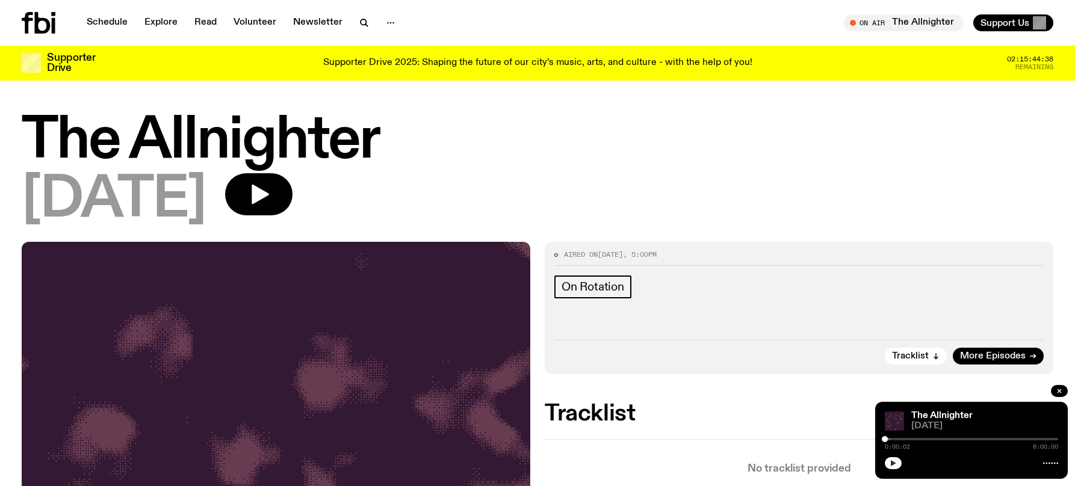 This screenshot has width=1075, height=486. What do you see at coordinates (538, 63) in the screenshot?
I see `p: Supporter Drive 2025: Shaping the future of our city’s music, arts, and culture - with the help o...` at bounding box center [538, 63].